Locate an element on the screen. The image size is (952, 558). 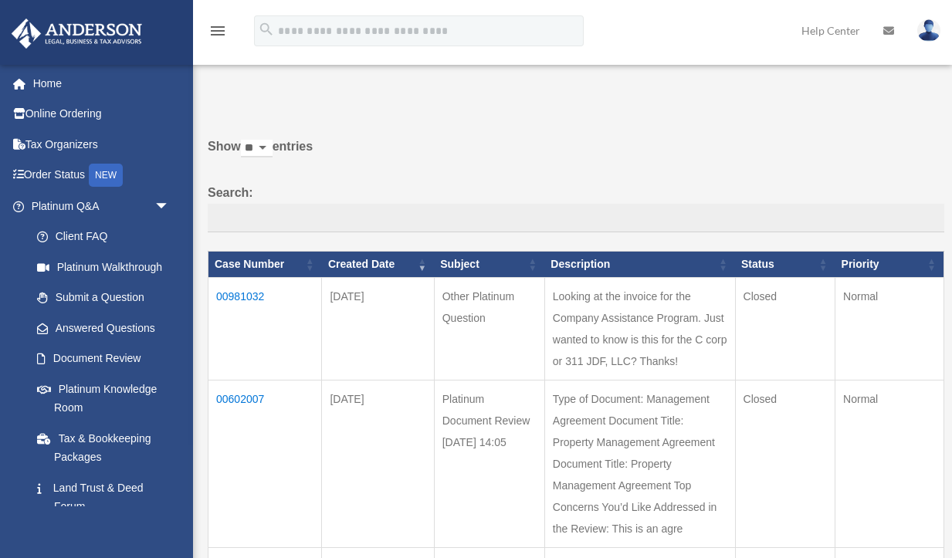
th: Priority: activate to sort column ascending is located at coordinates (890, 265).